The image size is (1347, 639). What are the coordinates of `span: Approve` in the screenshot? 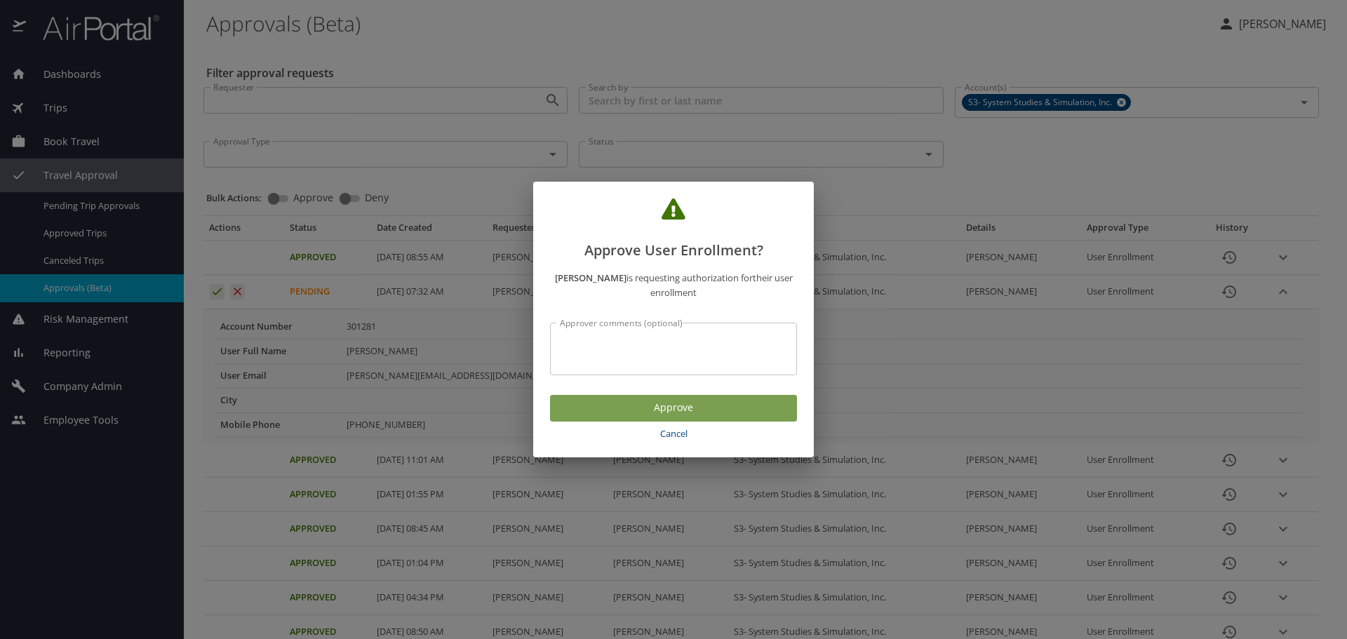 It's located at (674, 408).